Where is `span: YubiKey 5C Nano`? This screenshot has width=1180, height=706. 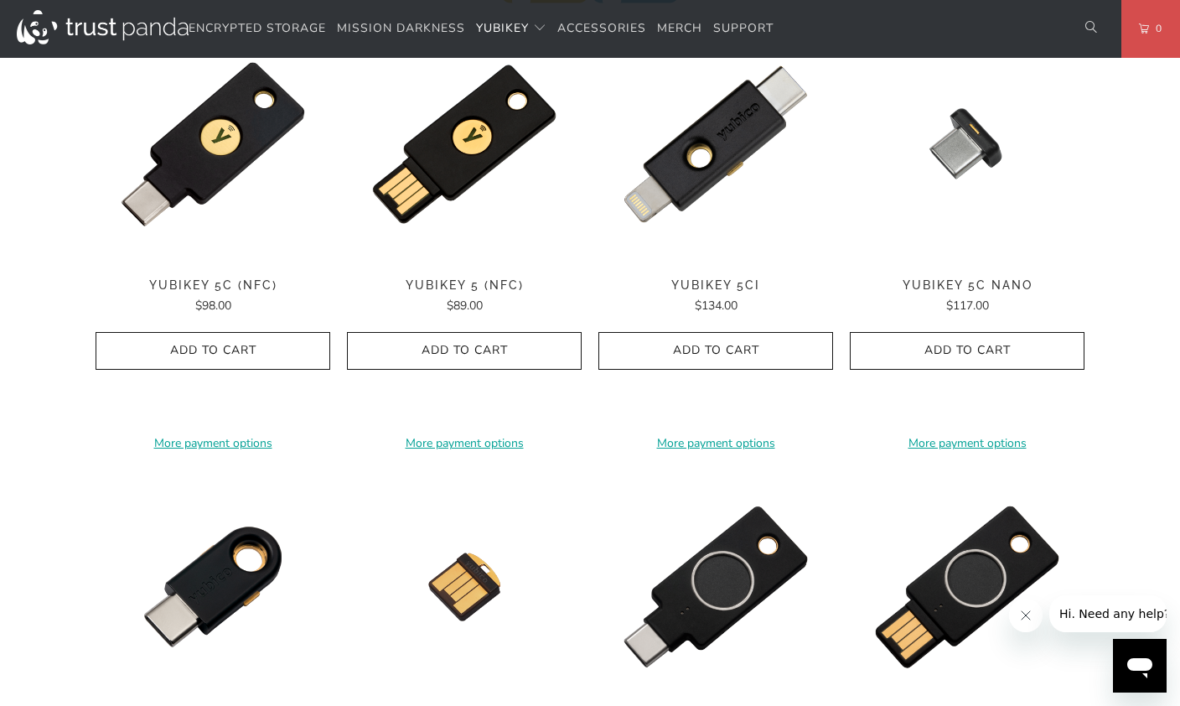
span: YubiKey 5C Nano is located at coordinates (967, 285).